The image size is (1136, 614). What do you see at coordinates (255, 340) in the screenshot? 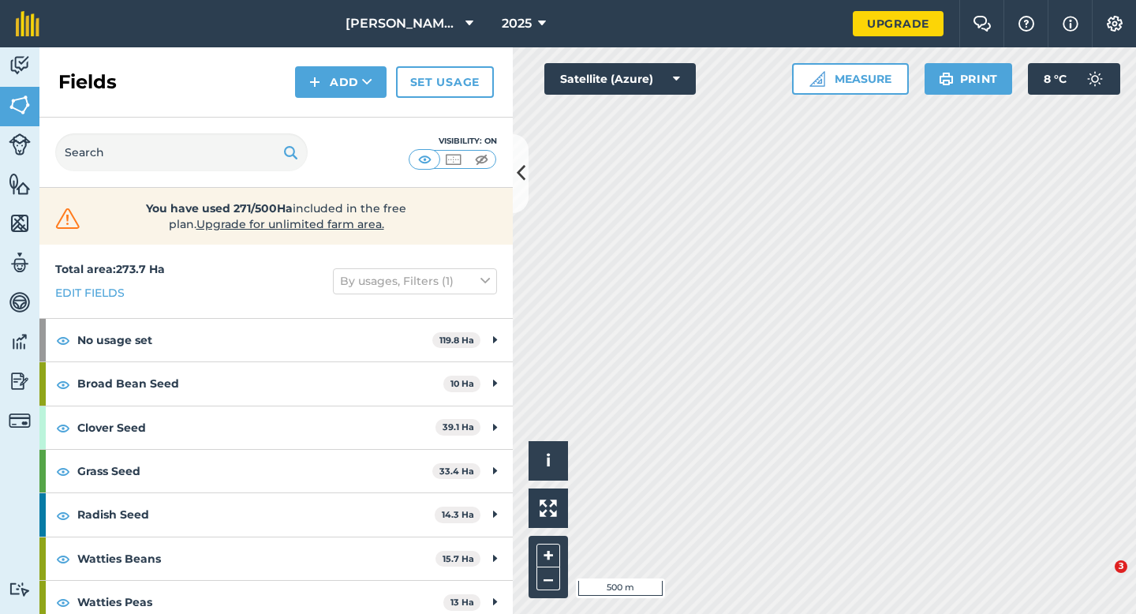
I see `strong: No usage set` at bounding box center [255, 340].